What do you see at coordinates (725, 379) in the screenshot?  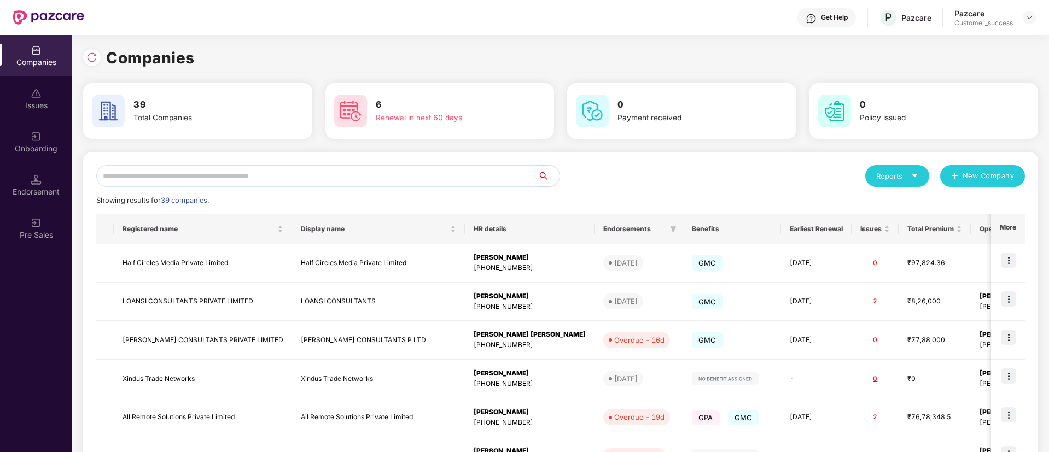 I see `img: svg+xml;base64,PHN2ZyB4bWxucz0iaHR0cDovL3d3dy53My5vcmcvMjAwMC9zdmciIHdpZHRoPSIxMjIiIGhlaWdodD0iMj...` at bounding box center [725, 379].